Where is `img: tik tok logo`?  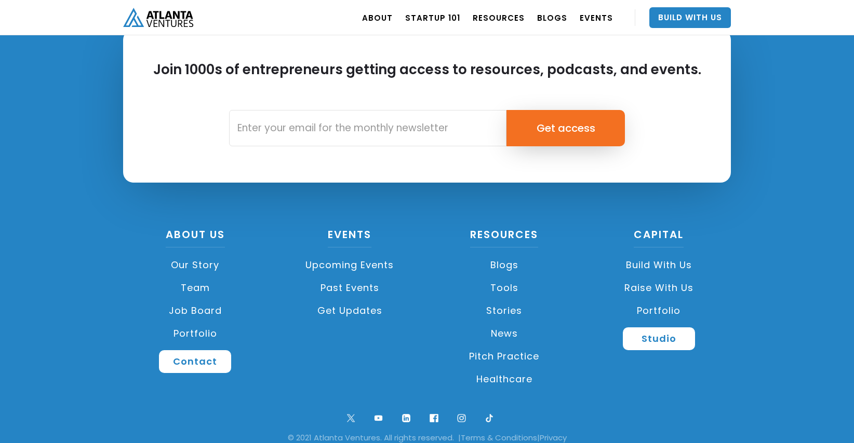
img: tik tok logo is located at coordinates (489, 419).